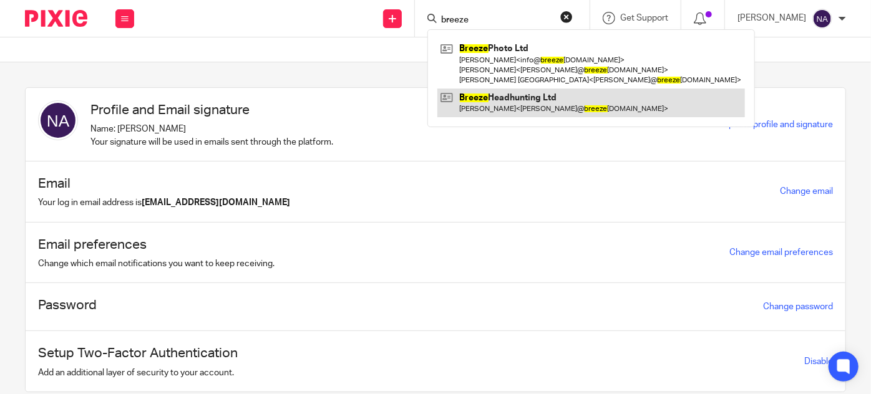 This screenshot has width=871, height=394. Describe the element at coordinates (806, 191) in the screenshot. I see `a: Change email` at that location.